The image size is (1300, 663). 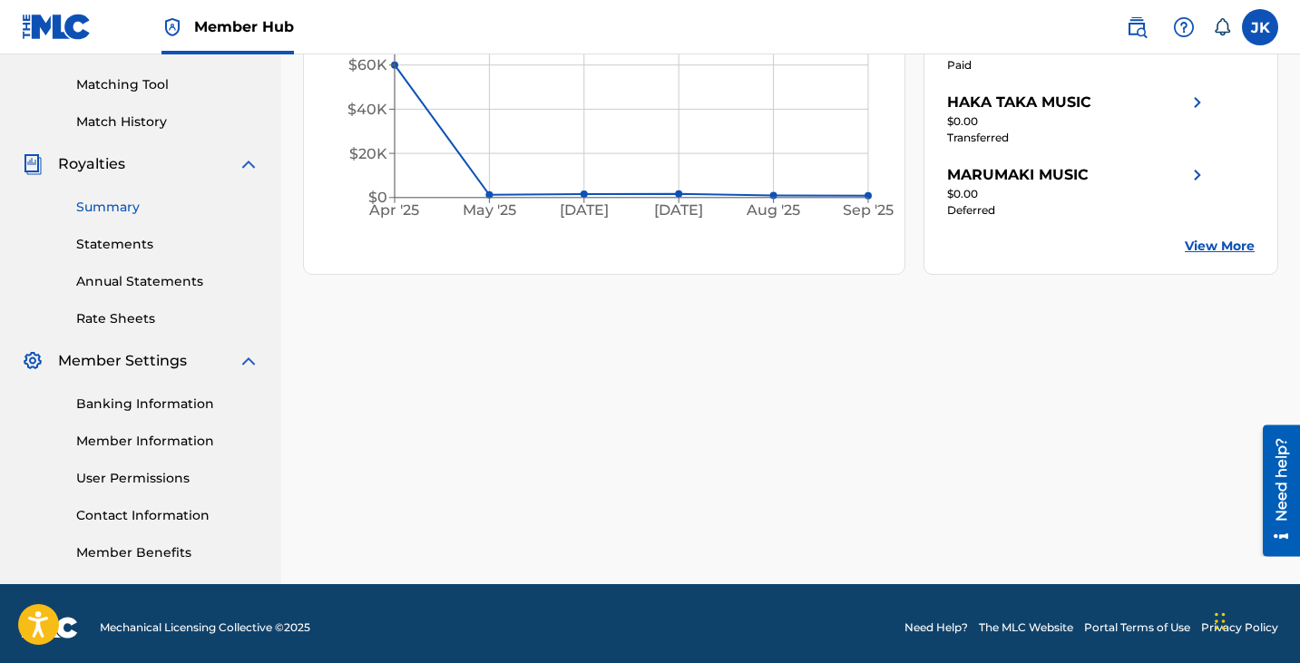 What do you see at coordinates (168, 122) in the screenshot?
I see `a: Match History` at bounding box center [168, 122].